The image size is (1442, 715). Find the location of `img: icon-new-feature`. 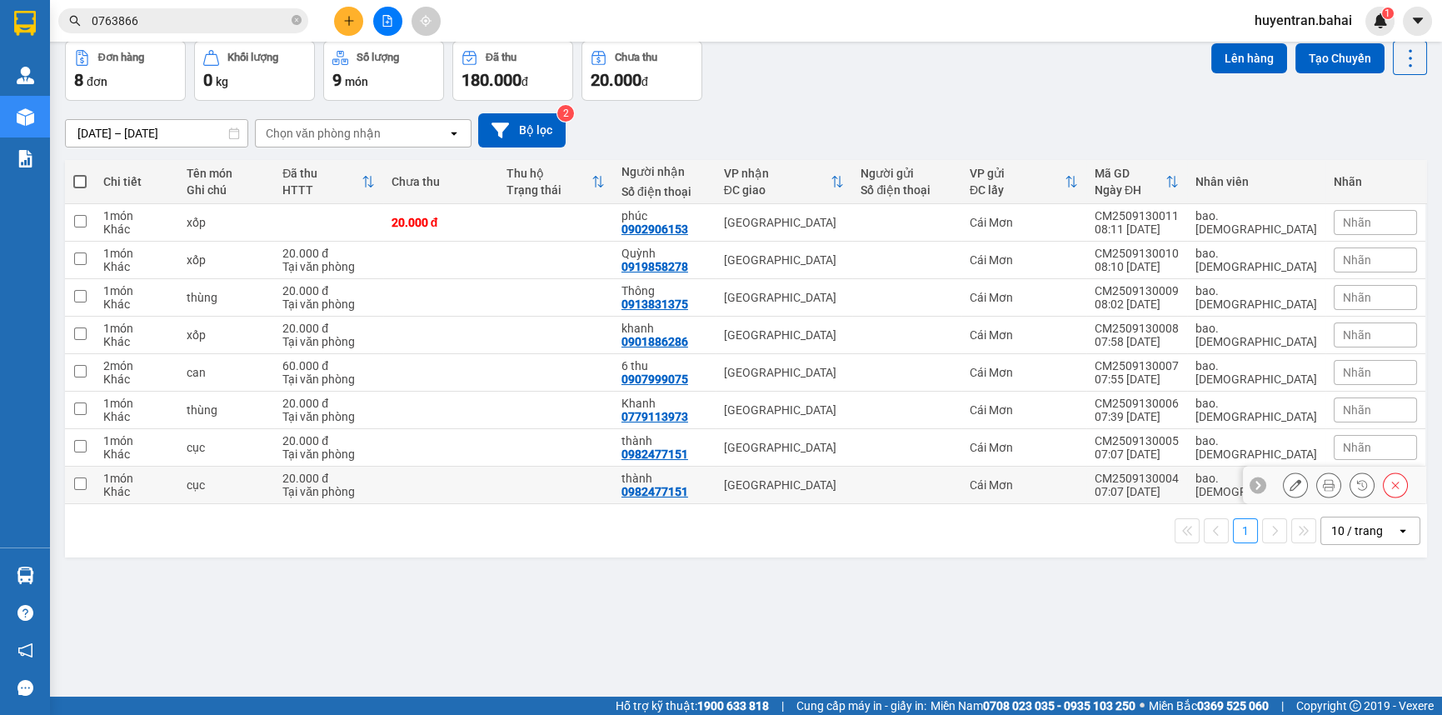

img: icon-new-feature is located at coordinates (1380, 21).